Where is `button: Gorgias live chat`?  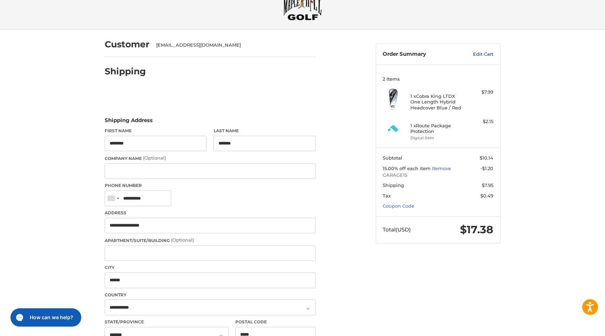
button: Gorgias live chat is located at coordinates (39, 12).